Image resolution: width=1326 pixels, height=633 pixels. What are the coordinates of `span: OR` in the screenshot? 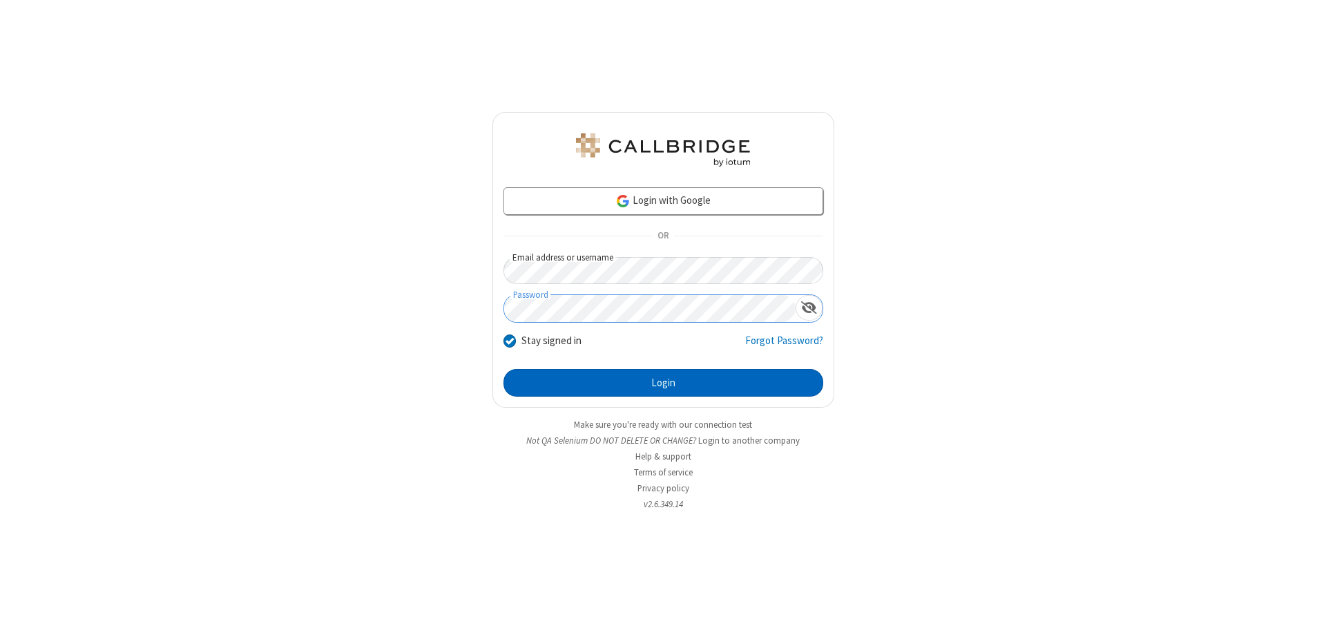 It's located at (663, 236).